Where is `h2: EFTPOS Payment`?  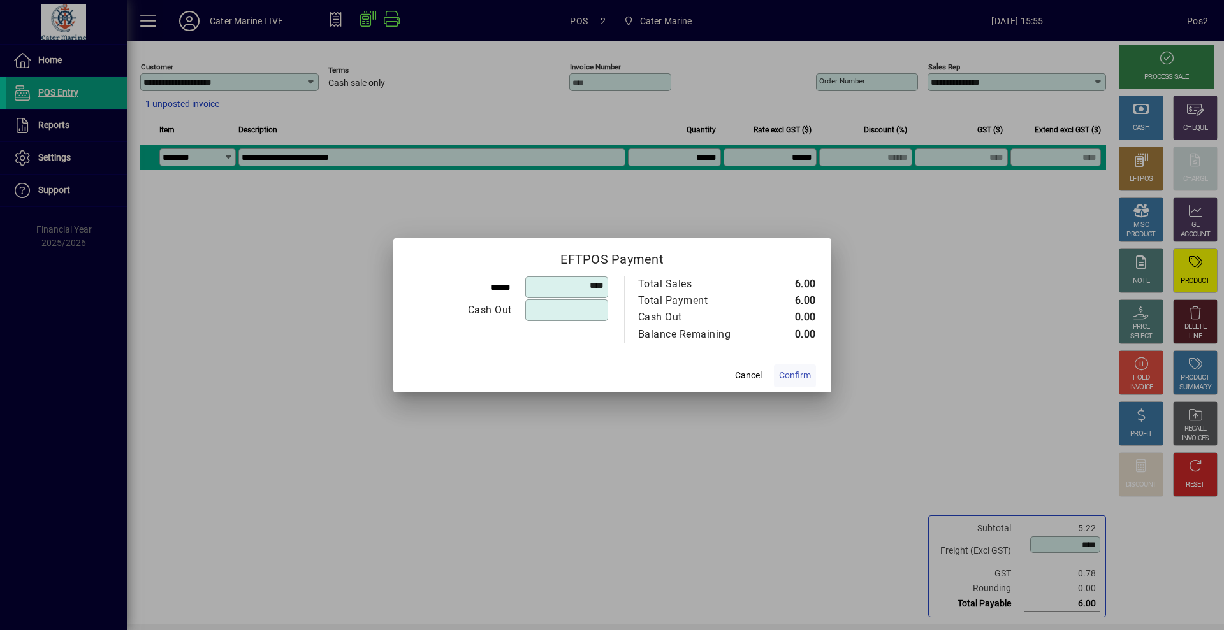
h2: EFTPOS Payment is located at coordinates (612, 257).